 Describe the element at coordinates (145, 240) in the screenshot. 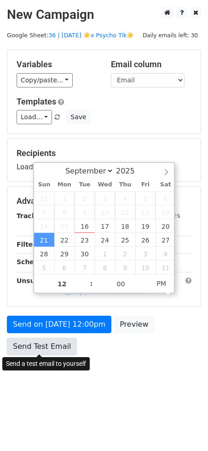

I see `span: September 26, 2025` at that location.